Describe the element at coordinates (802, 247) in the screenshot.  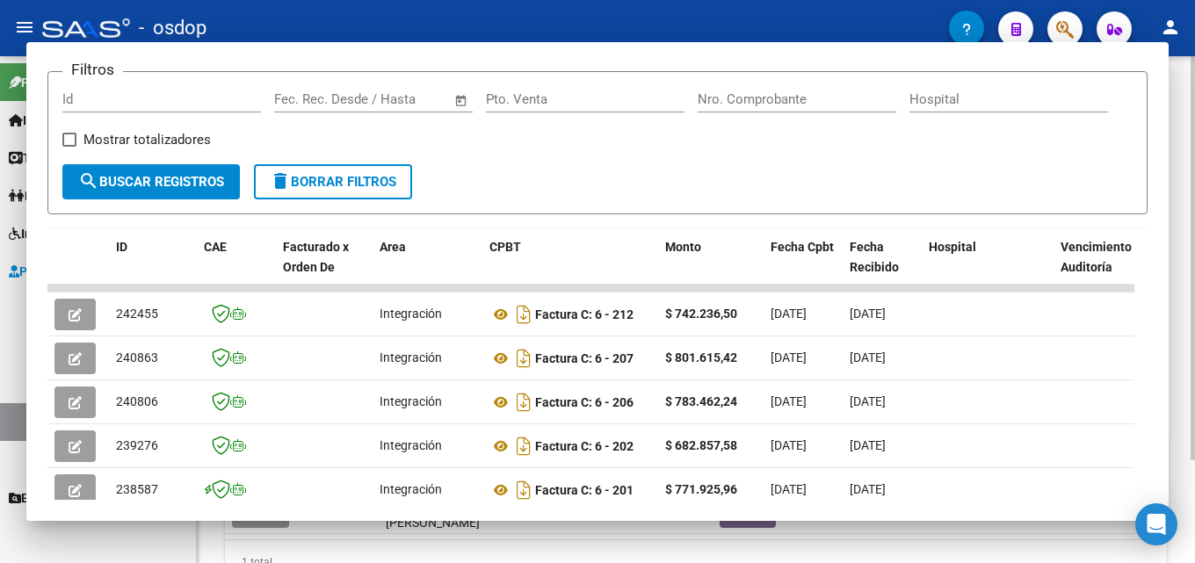
I see `span: Fecha Cpbt` at that location.